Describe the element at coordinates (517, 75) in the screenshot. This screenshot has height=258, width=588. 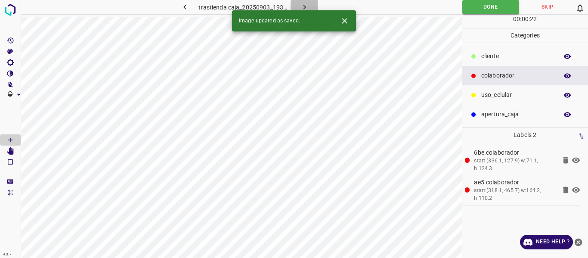
I see `p: colaborador` at that location.